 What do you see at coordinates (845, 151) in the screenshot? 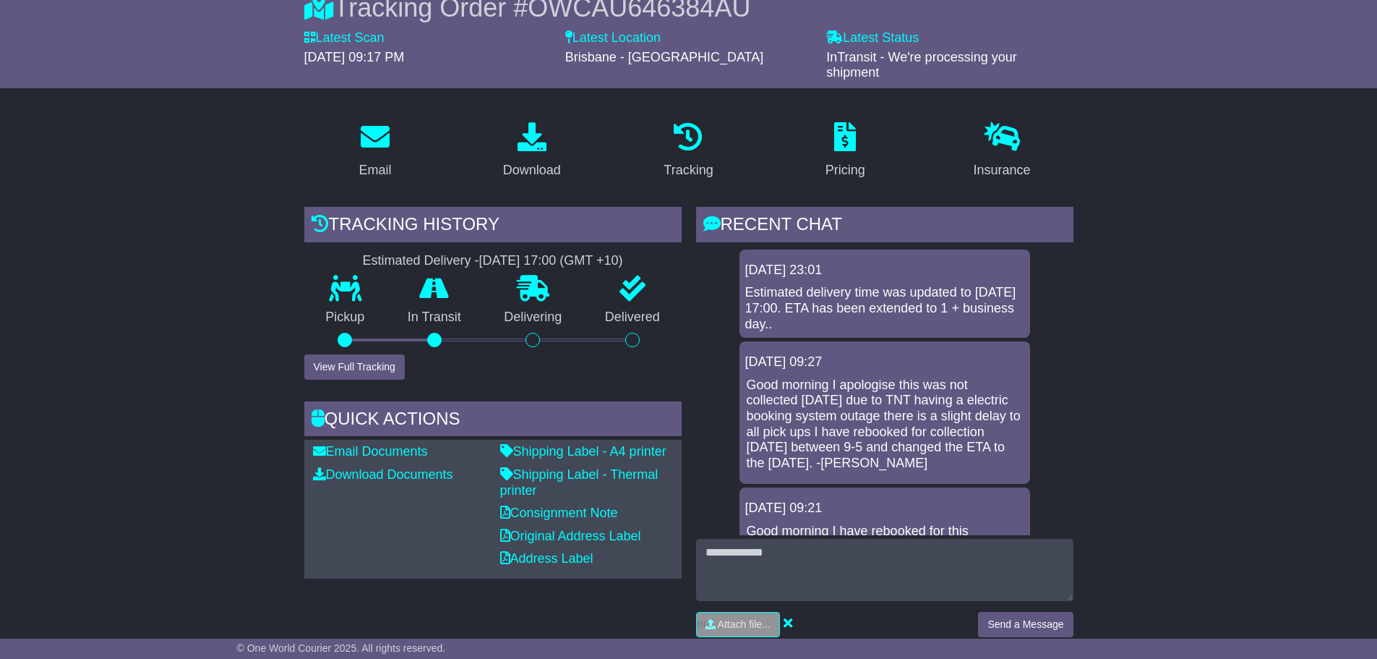
I see `a: Pricing` at bounding box center [845, 151].